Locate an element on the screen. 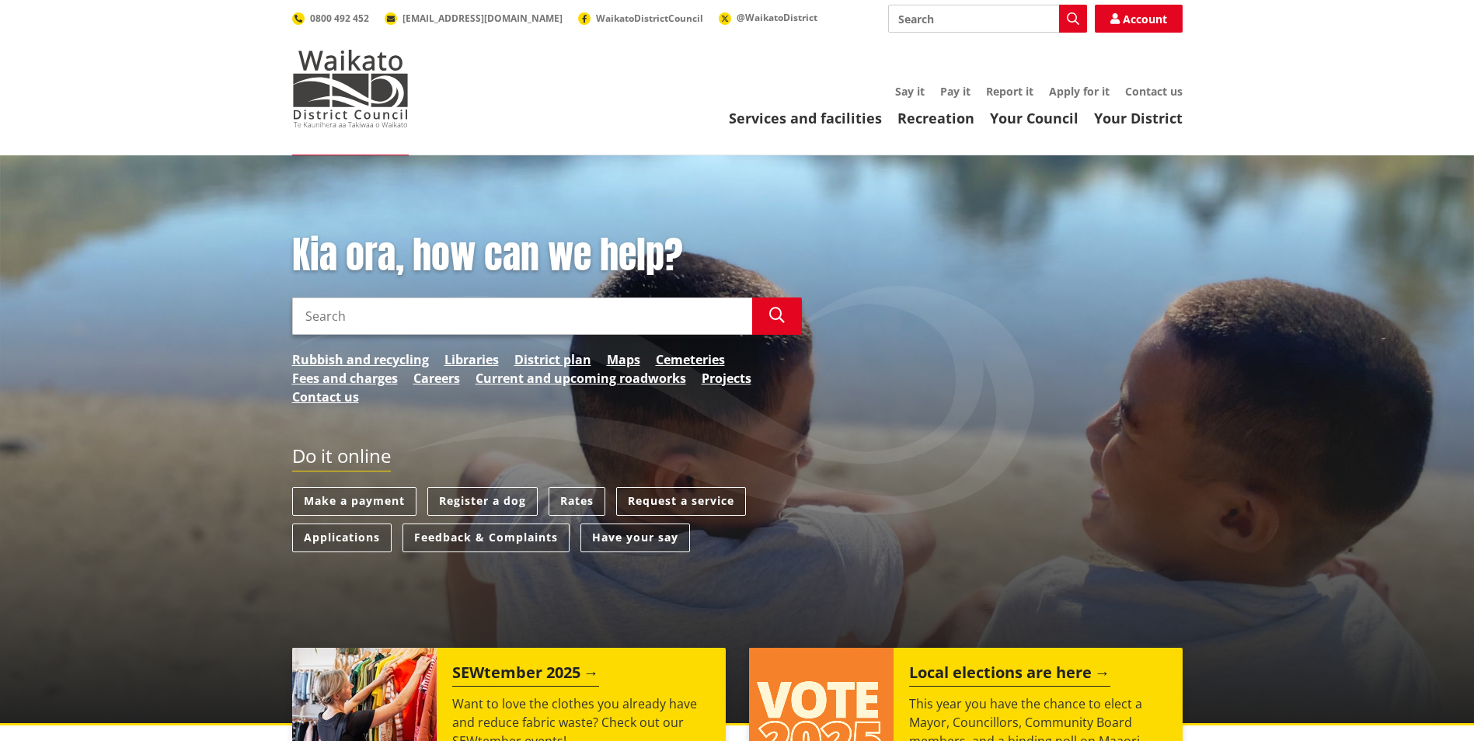 The height and width of the screenshot is (741, 1474). a: Say it is located at coordinates (910, 91).